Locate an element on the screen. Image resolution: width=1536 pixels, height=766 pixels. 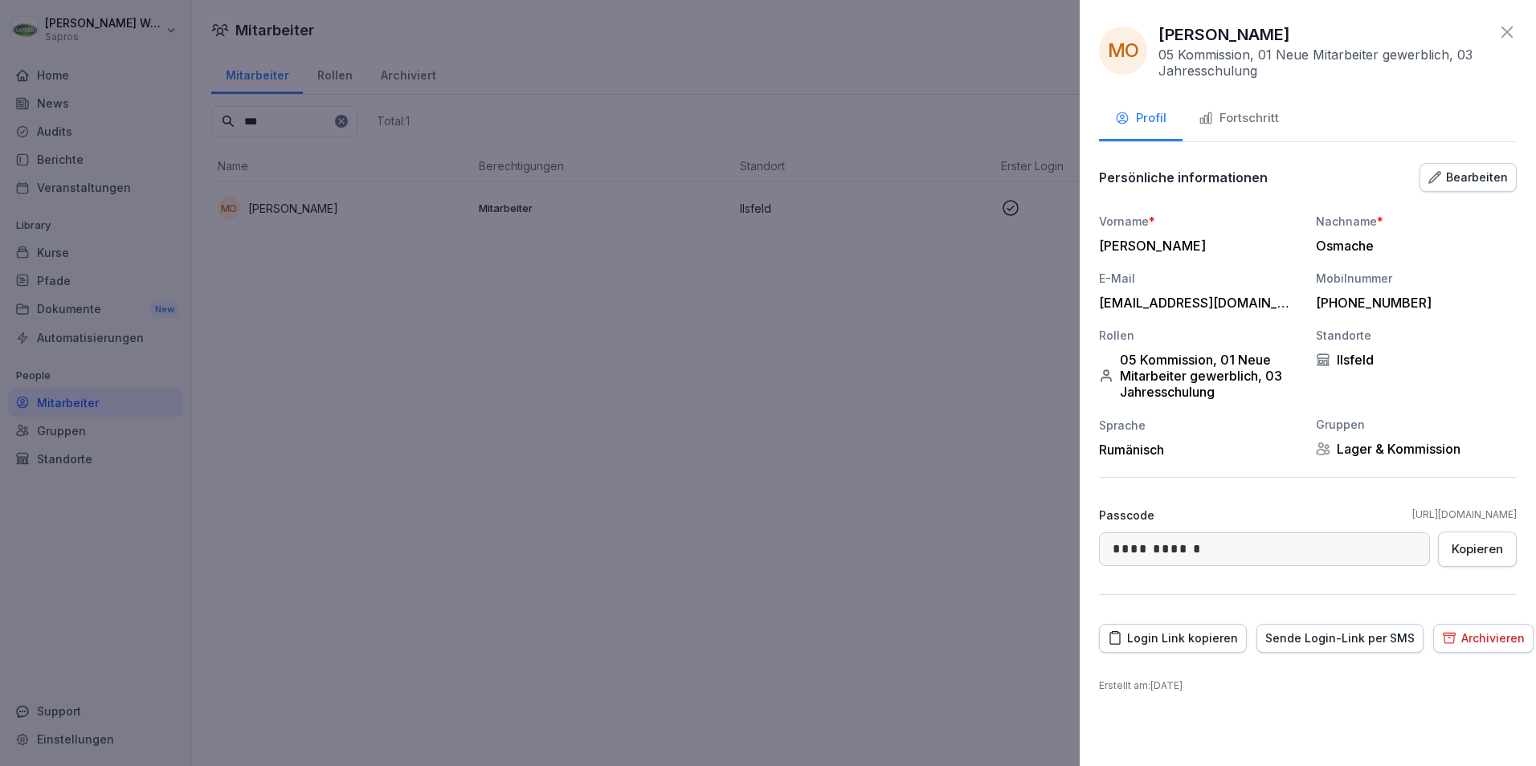
div: Rollen is located at coordinates (1199, 335).